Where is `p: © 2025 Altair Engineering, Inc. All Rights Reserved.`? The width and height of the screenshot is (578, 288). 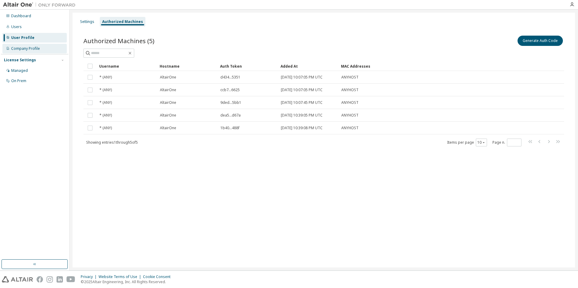
p: © 2025 Altair Engineering, Inc. All Rights Reserved. is located at coordinates (127, 282).